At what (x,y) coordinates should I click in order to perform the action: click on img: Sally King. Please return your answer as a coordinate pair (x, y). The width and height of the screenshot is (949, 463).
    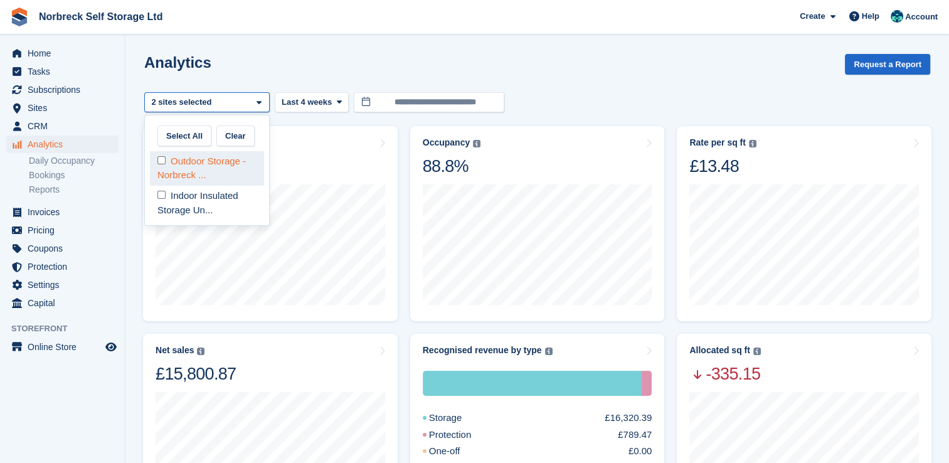
    Looking at the image, I should click on (897, 16).